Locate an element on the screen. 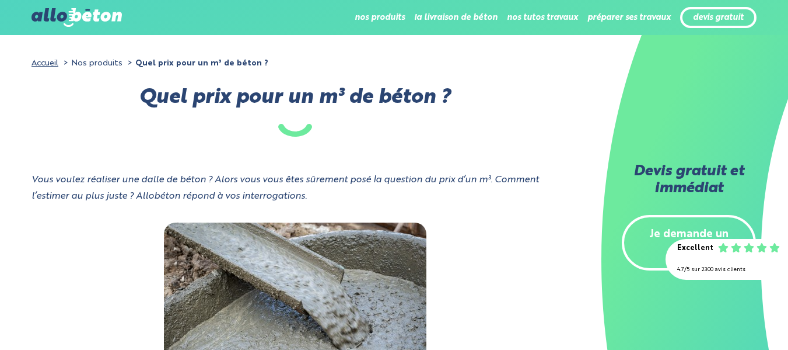 This screenshot has height=350, width=788. li: nos produits is located at coordinates (380, 18).